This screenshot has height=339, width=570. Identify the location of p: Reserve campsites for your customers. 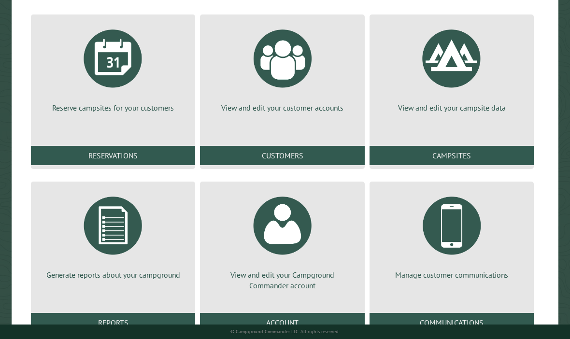
(113, 108).